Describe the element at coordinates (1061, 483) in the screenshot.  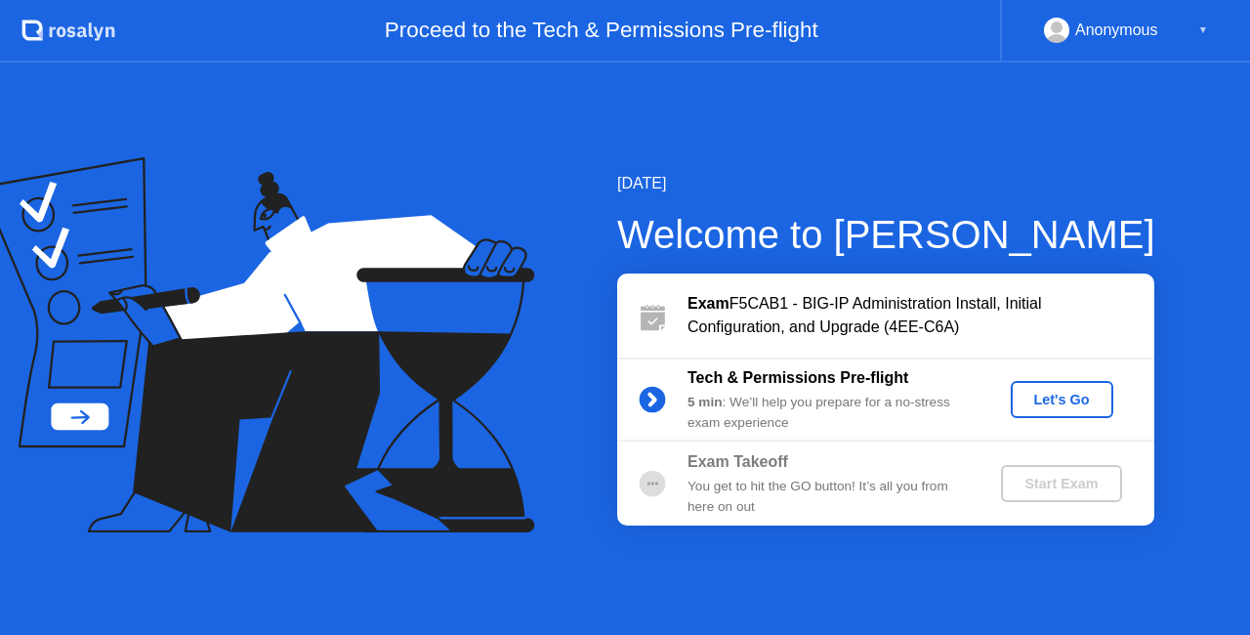
I see `button: Start Exam` at that location.